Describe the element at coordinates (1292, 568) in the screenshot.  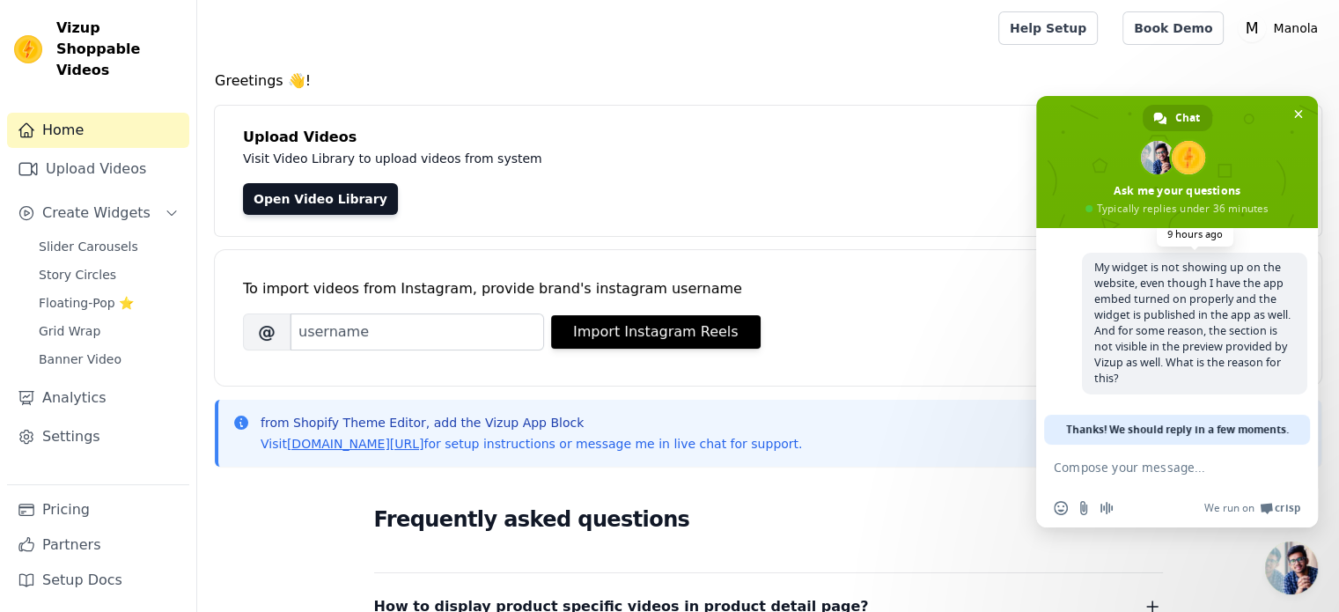
I see `div: Close chat` at that location.